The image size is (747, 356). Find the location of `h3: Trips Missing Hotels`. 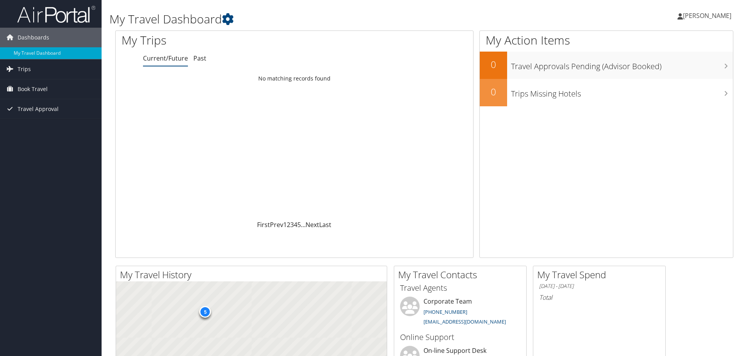

h3: Trips Missing Hotels is located at coordinates (622, 92).